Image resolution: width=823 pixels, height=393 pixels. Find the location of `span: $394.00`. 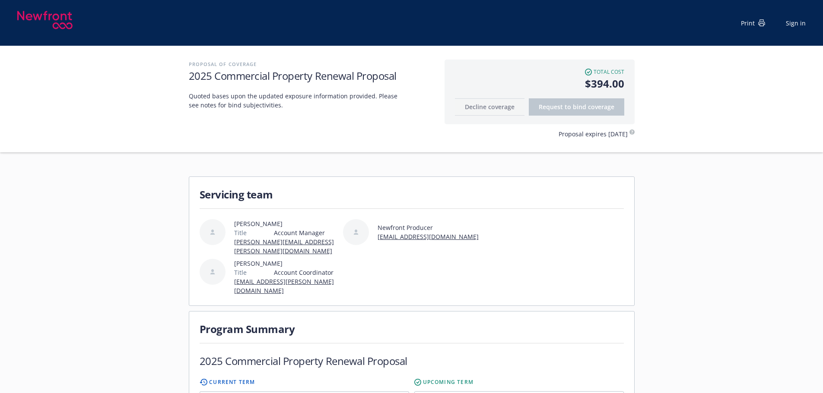

span: $394.00 is located at coordinates (539, 84).